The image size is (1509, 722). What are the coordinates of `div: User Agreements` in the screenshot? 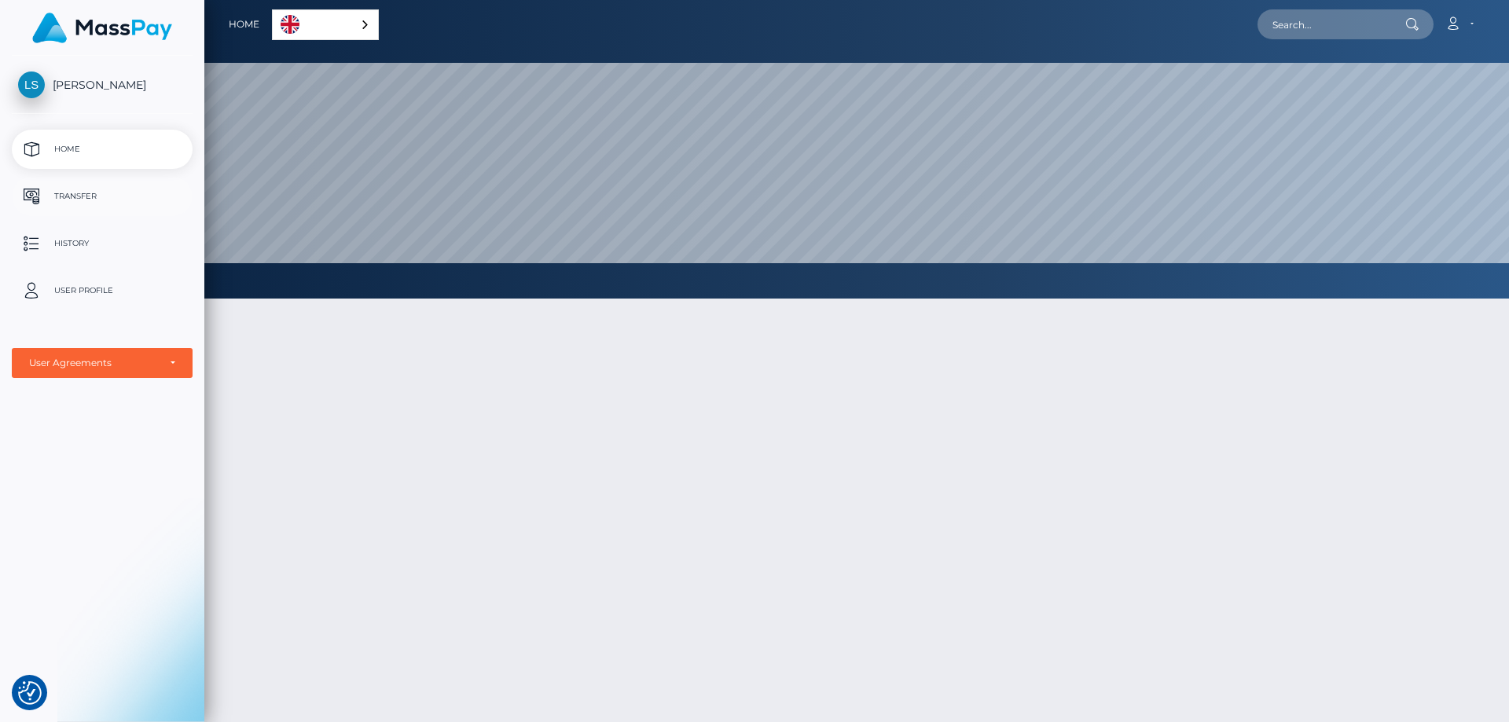 It's located at (93, 363).